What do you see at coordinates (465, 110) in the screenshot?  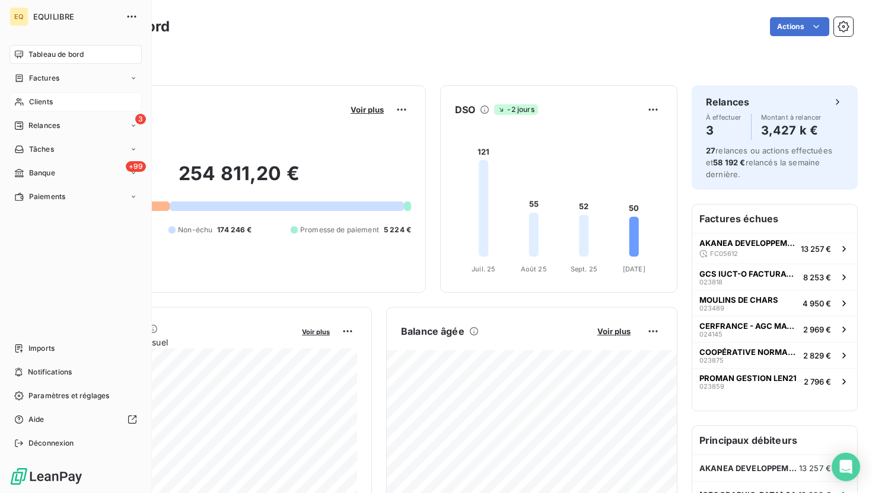 I see `h6: DSO` at bounding box center [465, 110].